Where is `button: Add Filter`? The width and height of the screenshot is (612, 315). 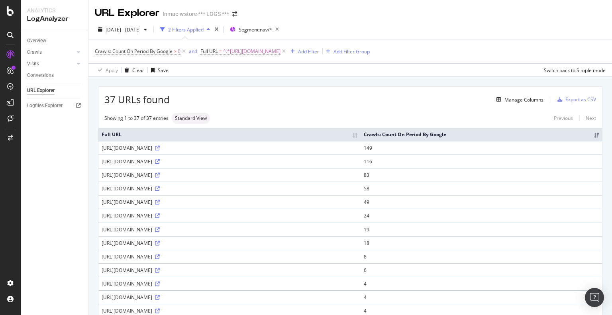
button: Add Filter is located at coordinates (303, 51).